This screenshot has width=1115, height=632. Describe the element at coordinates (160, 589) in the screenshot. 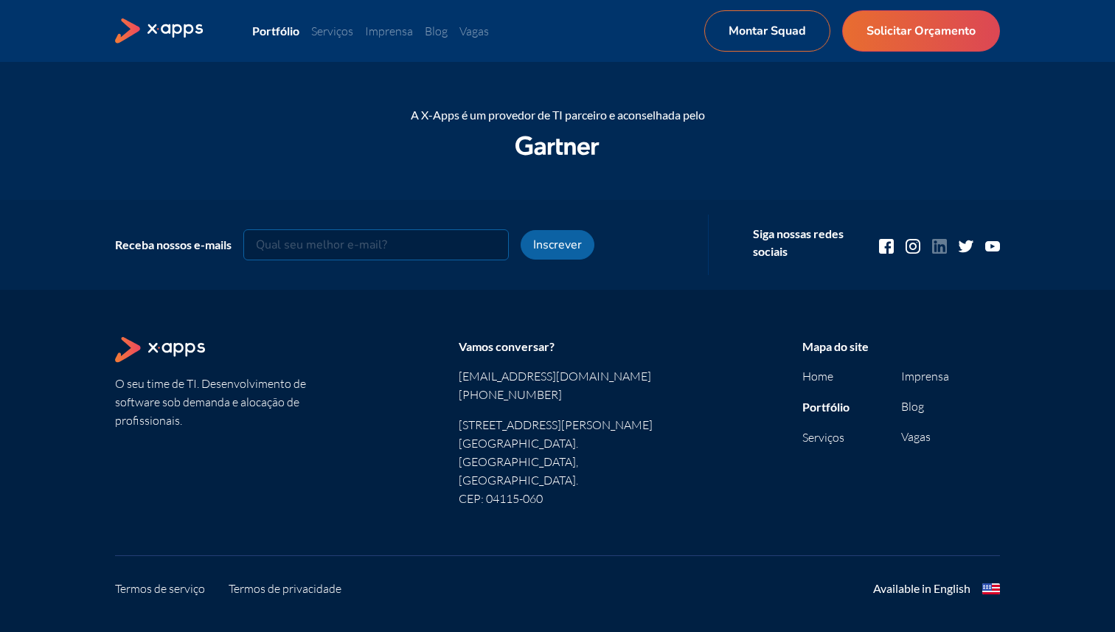

I see `a: Termos de serviço` at that location.